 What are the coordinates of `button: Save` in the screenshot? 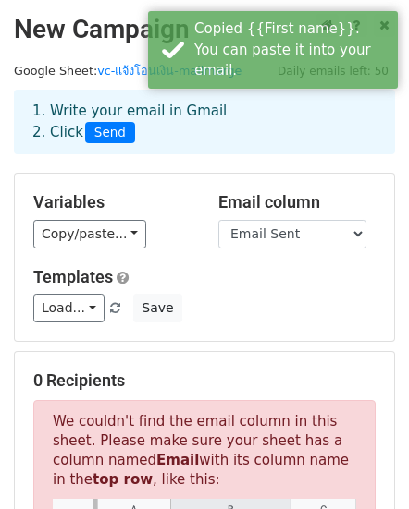 It's located at (157, 308).